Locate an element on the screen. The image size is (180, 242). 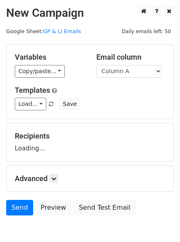
a: Send is located at coordinates (20, 208).